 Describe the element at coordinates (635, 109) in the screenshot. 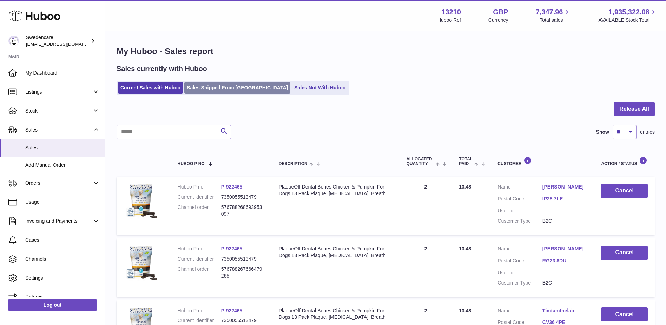

I see `button: Release All` at that location.